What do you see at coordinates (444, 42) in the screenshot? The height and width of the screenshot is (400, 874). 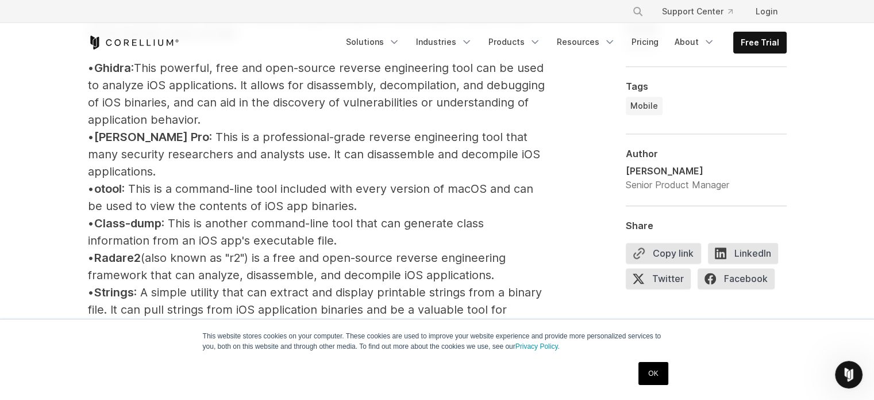 I see `a: Industries` at bounding box center [444, 42].